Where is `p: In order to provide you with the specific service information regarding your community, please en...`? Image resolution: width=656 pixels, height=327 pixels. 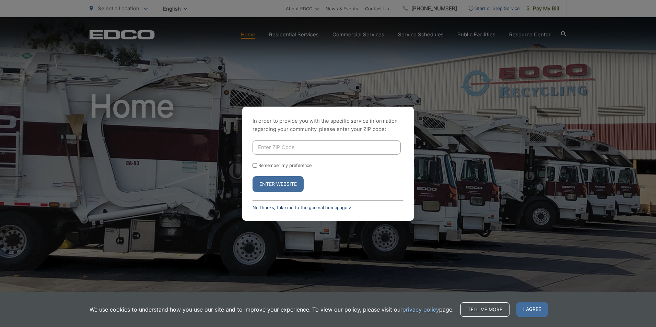
p: In order to provide you with the specific service information regarding your community, please en... is located at coordinates (328, 125).